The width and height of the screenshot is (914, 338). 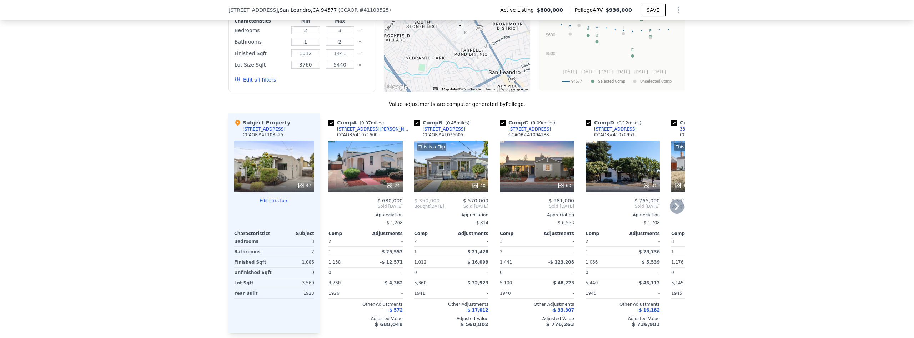 What do you see at coordinates (709, 304) in the screenshot?
I see `div: Other Adjustments` at bounding box center [709, 304].